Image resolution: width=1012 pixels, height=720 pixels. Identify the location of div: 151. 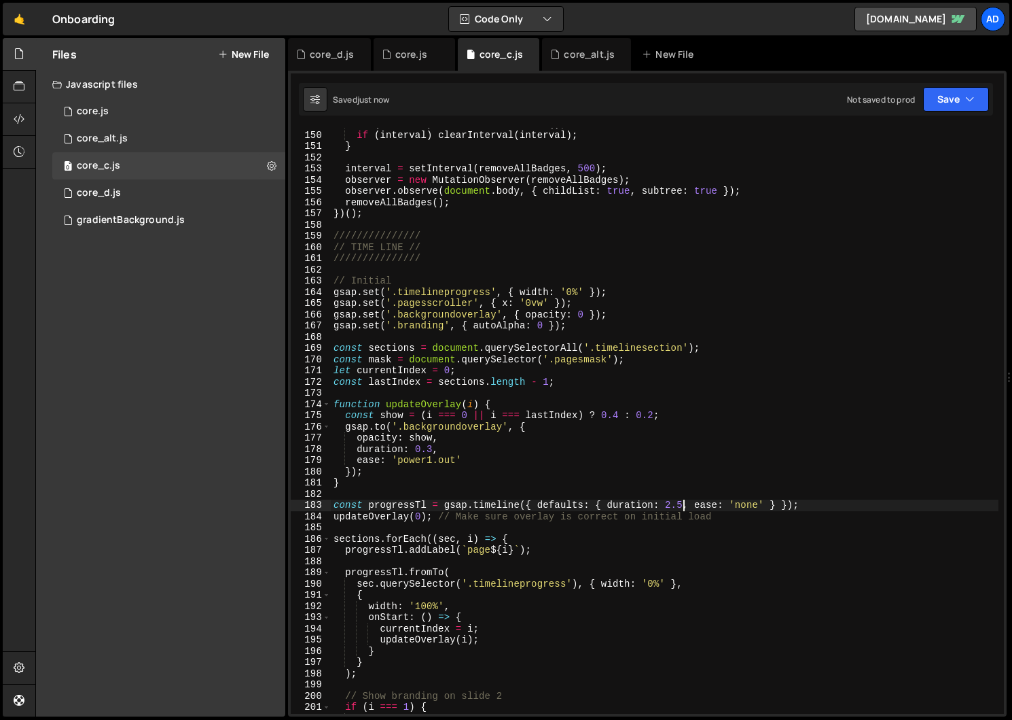
(311, 146).